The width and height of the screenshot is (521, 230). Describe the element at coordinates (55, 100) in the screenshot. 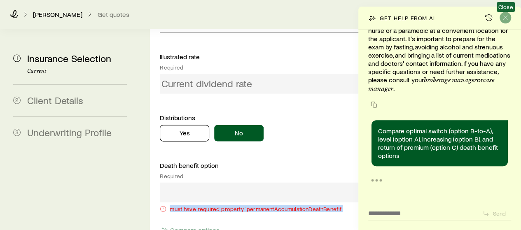

I see `span: Client Details` at that location.